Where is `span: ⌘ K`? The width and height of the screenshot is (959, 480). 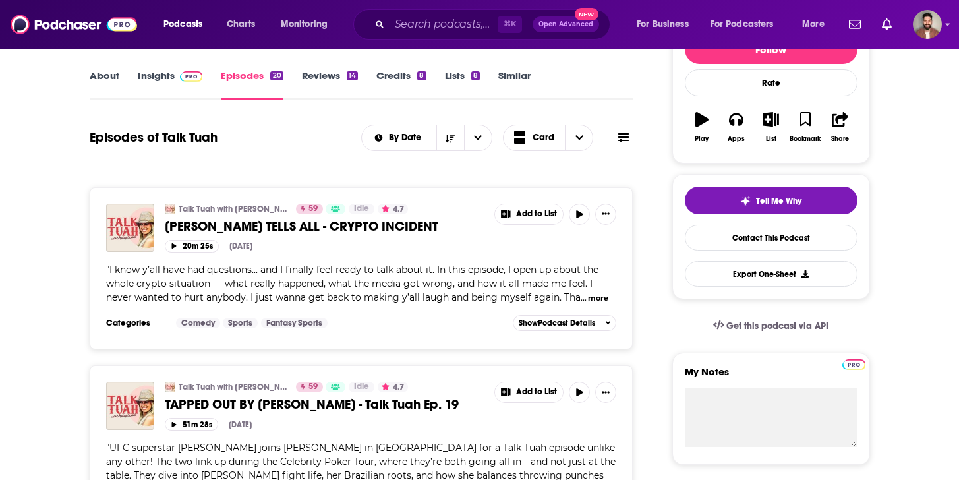
span: ⌘ K is located at coordinates (509, 24).